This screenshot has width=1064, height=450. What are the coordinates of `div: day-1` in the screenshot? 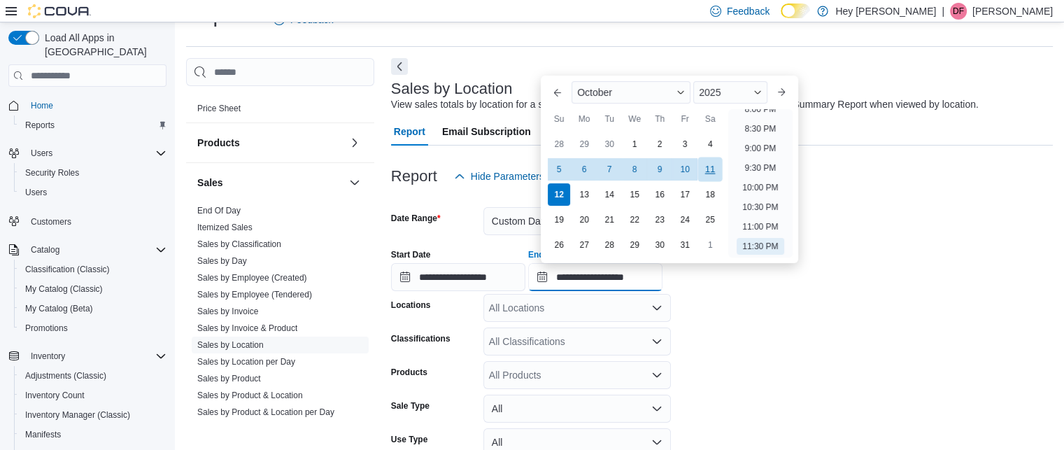 It's located at (634, 144).